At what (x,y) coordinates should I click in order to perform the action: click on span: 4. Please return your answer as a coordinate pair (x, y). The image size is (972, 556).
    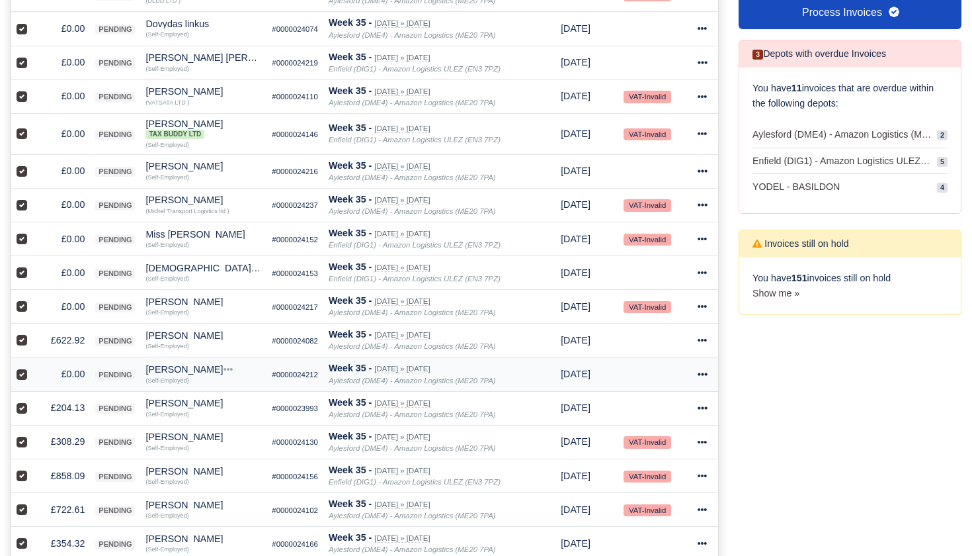
    Looking at the image, I should click on (943, 187).